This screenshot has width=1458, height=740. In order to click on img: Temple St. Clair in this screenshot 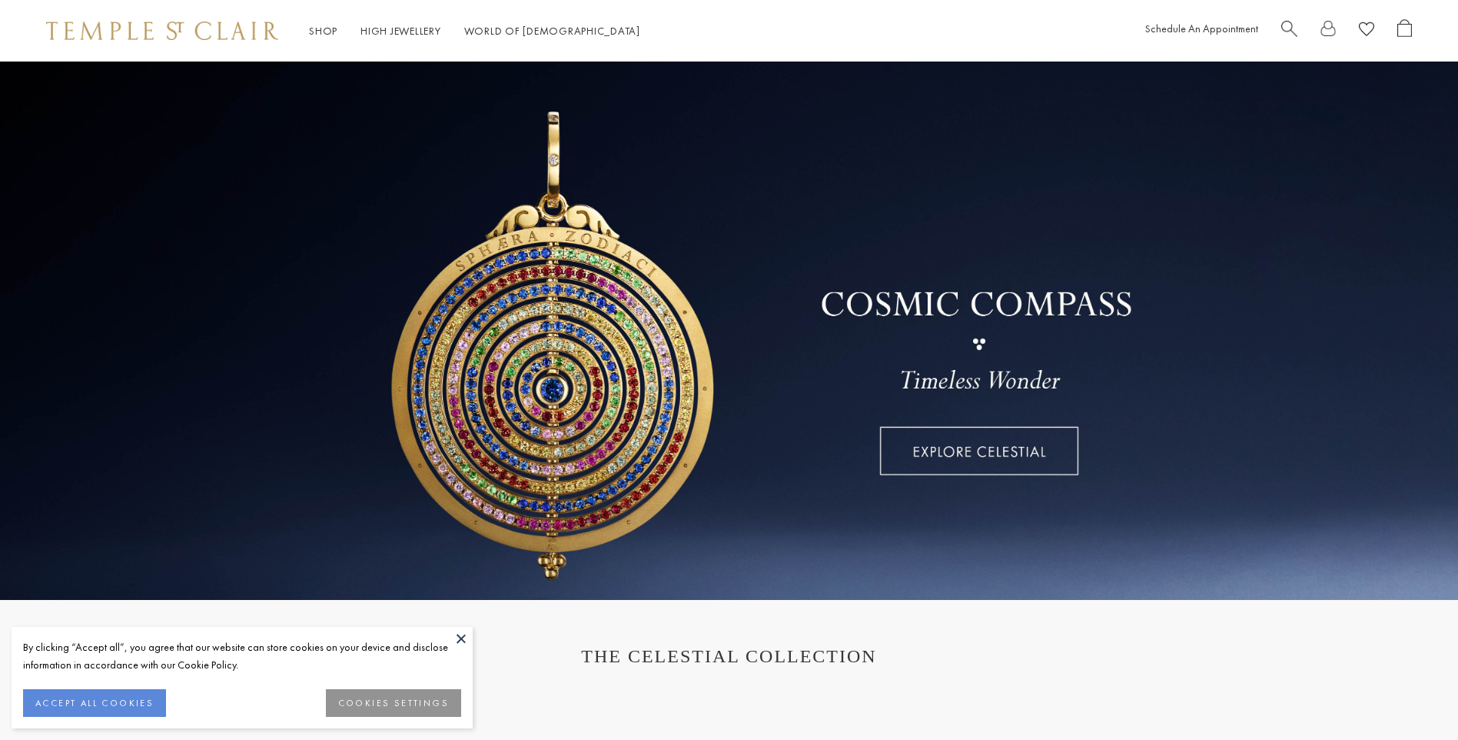, I will do `click(162, 31)`.